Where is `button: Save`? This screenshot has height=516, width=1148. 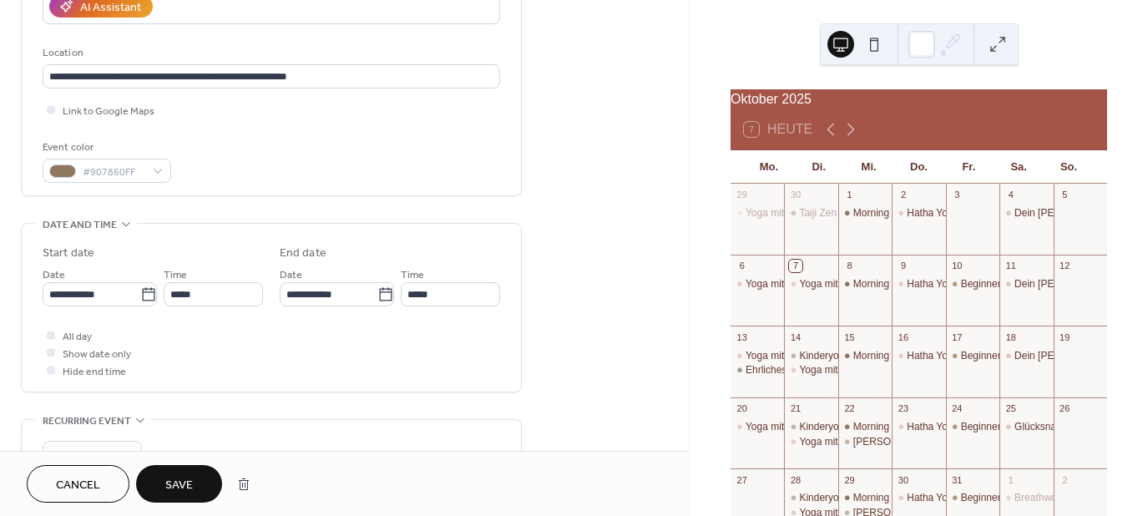 button: Save is located at coordinates (179, 483).